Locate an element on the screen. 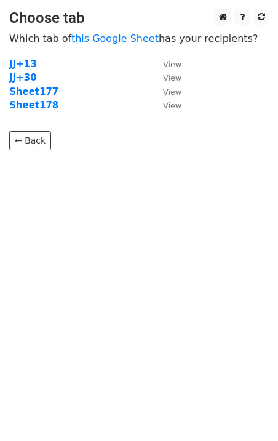 The image size is (278, 441). h3: Choose tab is located at coordinates (139, 18).